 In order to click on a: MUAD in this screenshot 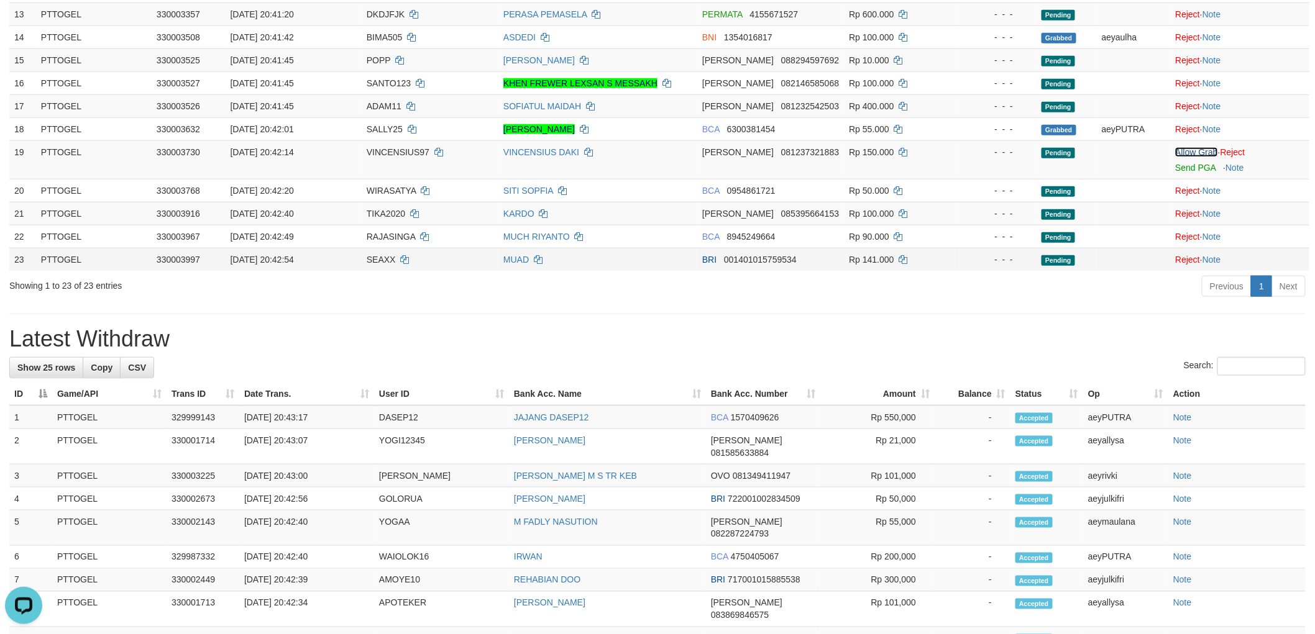, I will do `click(516, 260)`.